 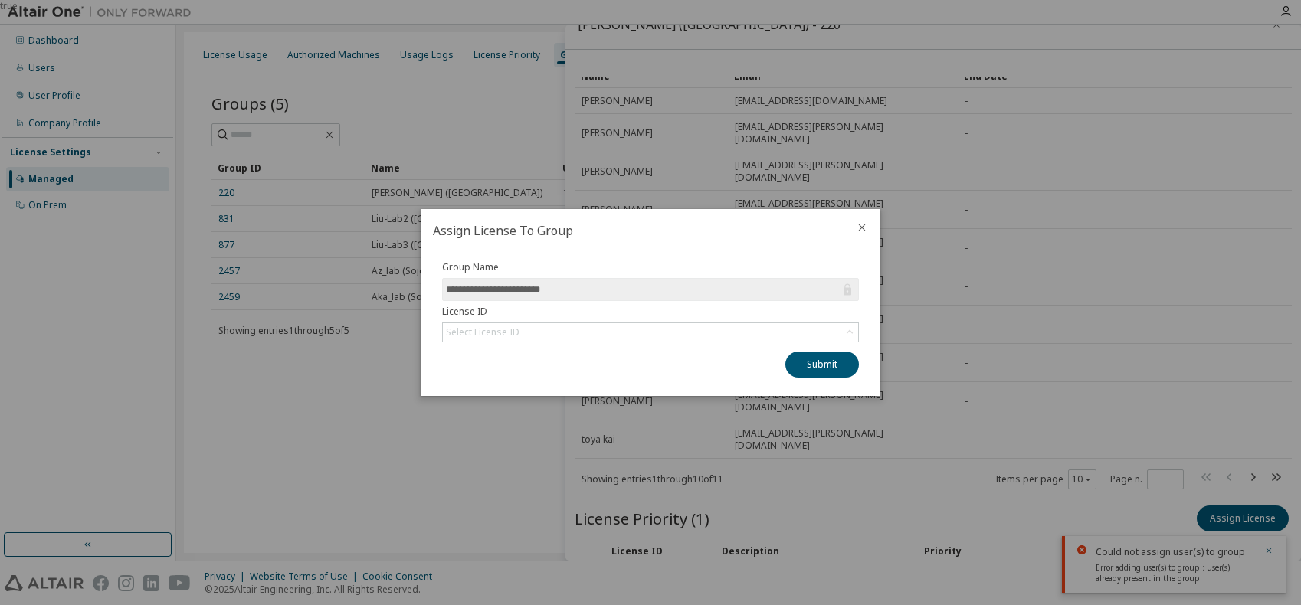 I want to click on button: close, so click(x=862, y=228).